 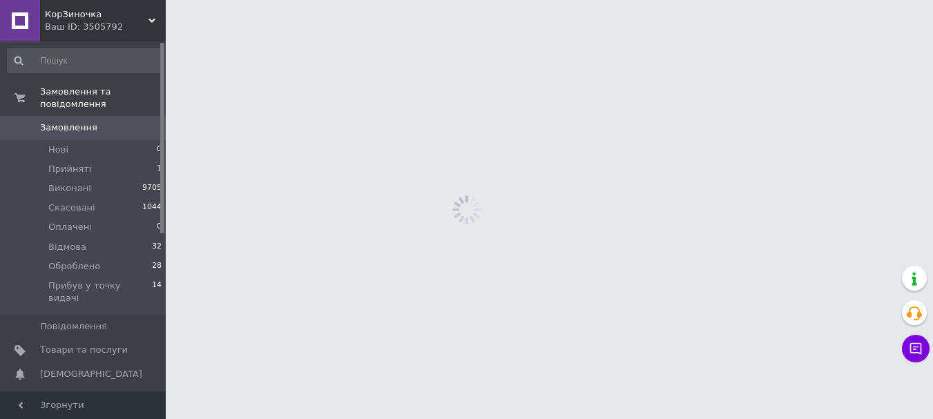 I want to click on span: Прибув у точку видачі, so click(x=100, y=292).